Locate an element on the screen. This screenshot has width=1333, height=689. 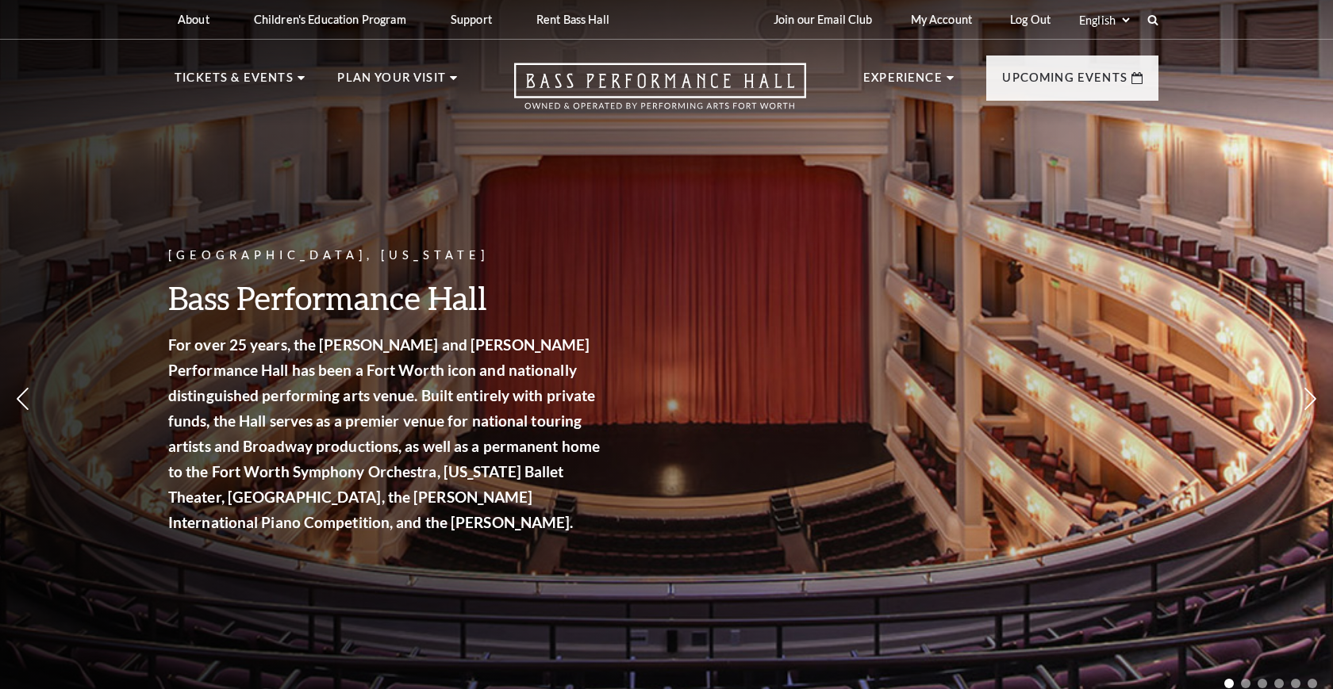
h3: Bass Performance Hall is located at coordinates (386, 297).